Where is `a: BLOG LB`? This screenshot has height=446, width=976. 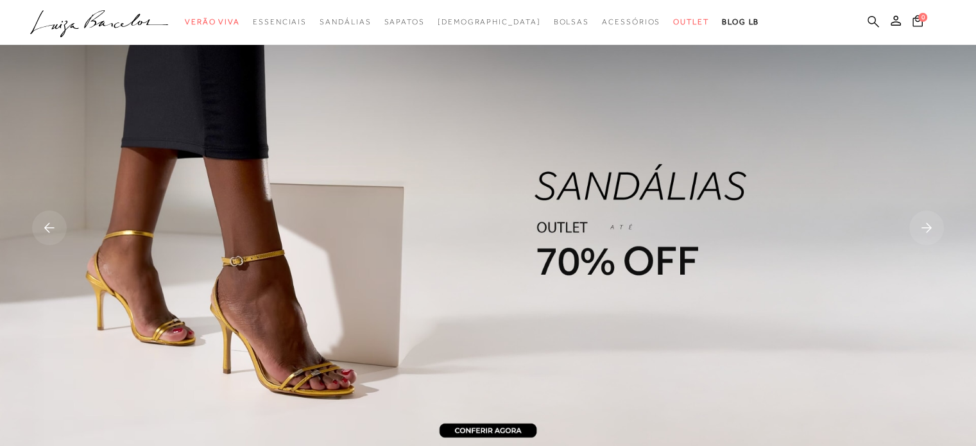 a: BLOG LB is located at coordinates (740, 22).